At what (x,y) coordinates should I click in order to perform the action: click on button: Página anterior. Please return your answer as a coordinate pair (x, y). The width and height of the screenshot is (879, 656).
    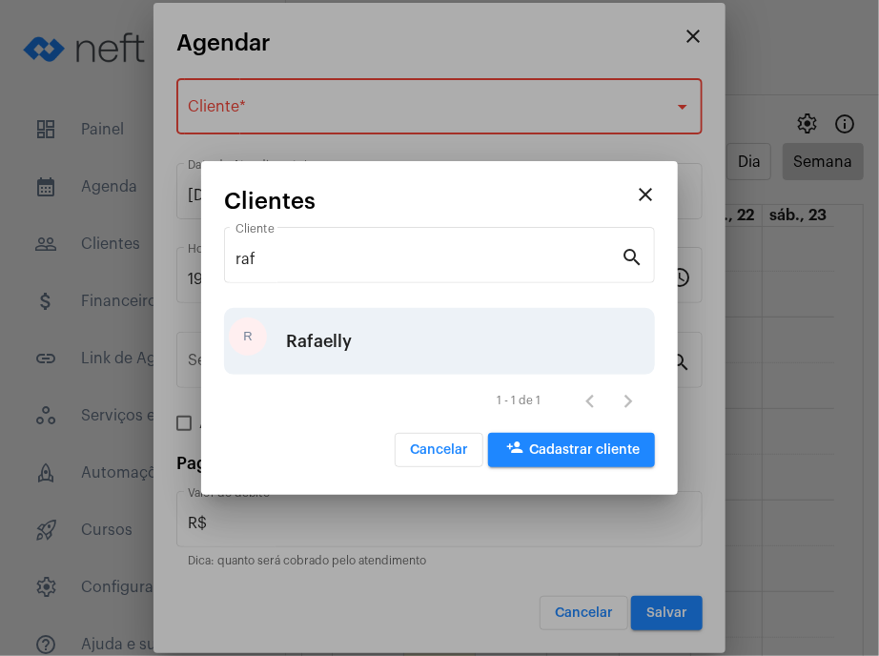
    Looking at the image, I should click on (590, 401).